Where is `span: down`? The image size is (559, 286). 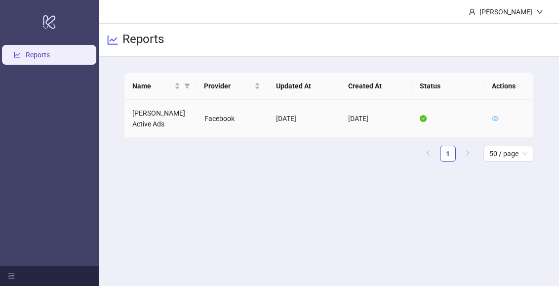 span: down is located at coordinates (540, 12).